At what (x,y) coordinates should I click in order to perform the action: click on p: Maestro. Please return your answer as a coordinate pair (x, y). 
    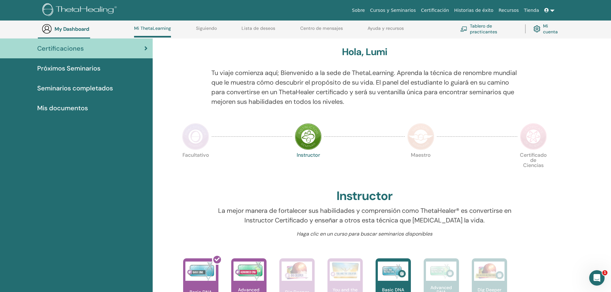
    Looking at the image, I should click on (421, 166).